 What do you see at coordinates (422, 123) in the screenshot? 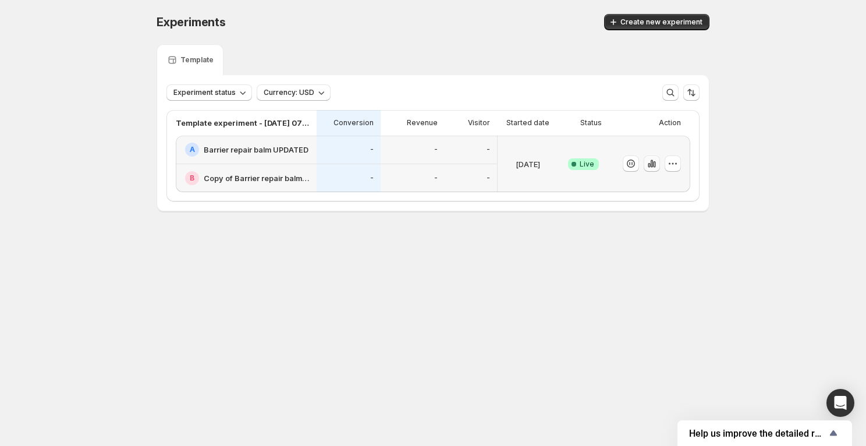
I see `p: Revenue` at bounding box center [422, 123].